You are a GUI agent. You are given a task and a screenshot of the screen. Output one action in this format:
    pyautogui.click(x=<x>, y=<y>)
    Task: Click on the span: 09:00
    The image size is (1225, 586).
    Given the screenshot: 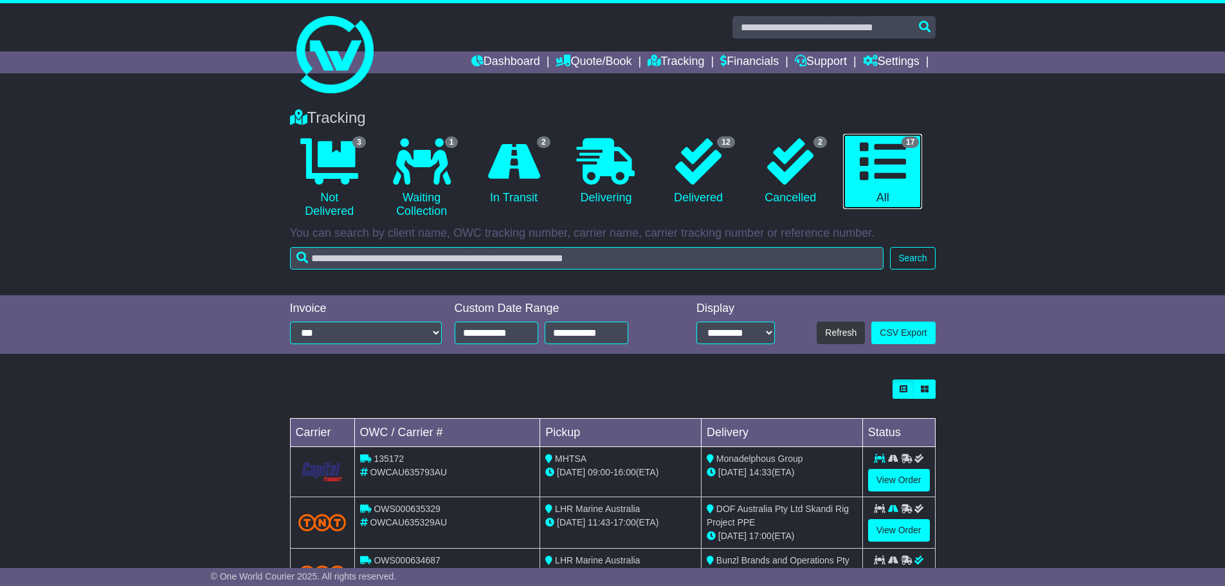 What is the action you would take?
    pyautogui.click(x=599, y=472)
    